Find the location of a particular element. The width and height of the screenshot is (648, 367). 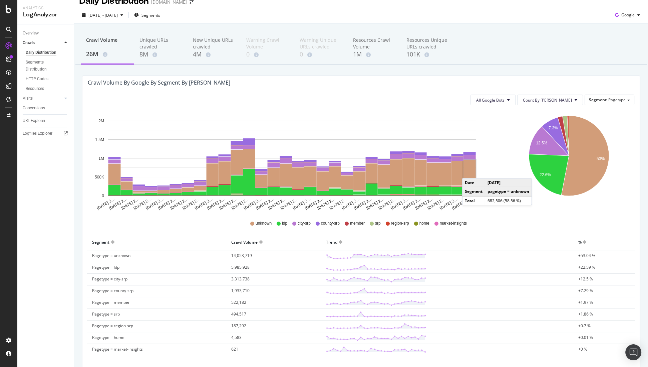

div: LogAnalyzer is located at coordinates (45, 15).